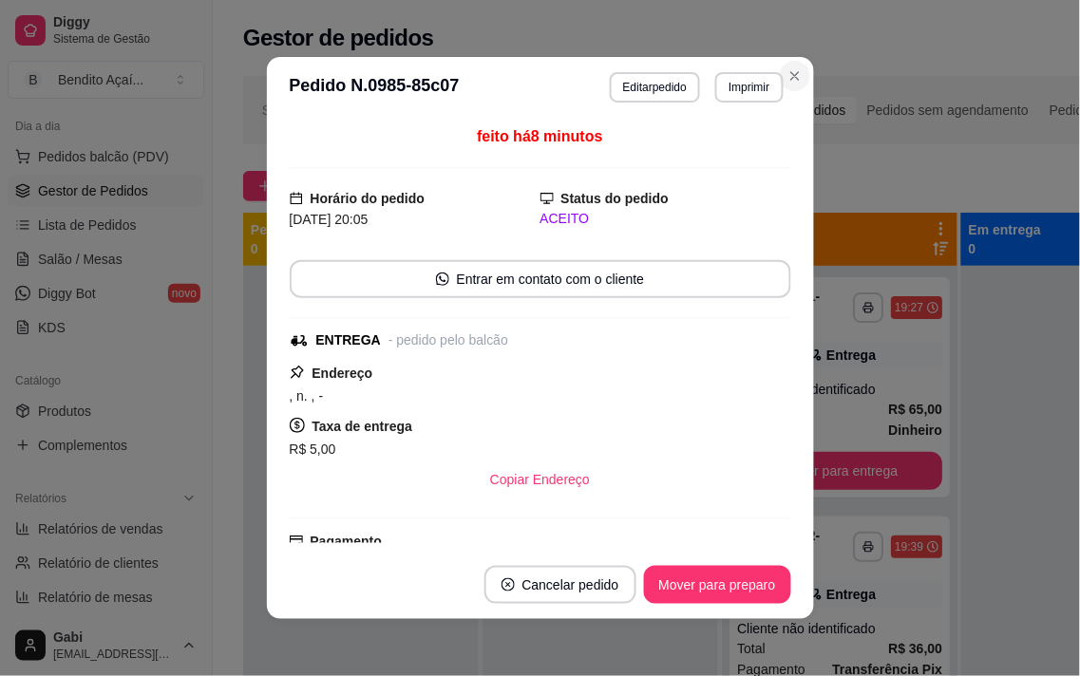  Describe the element at coordinates (547, 199) in the screenshot. I see `span: desktop` at that location.